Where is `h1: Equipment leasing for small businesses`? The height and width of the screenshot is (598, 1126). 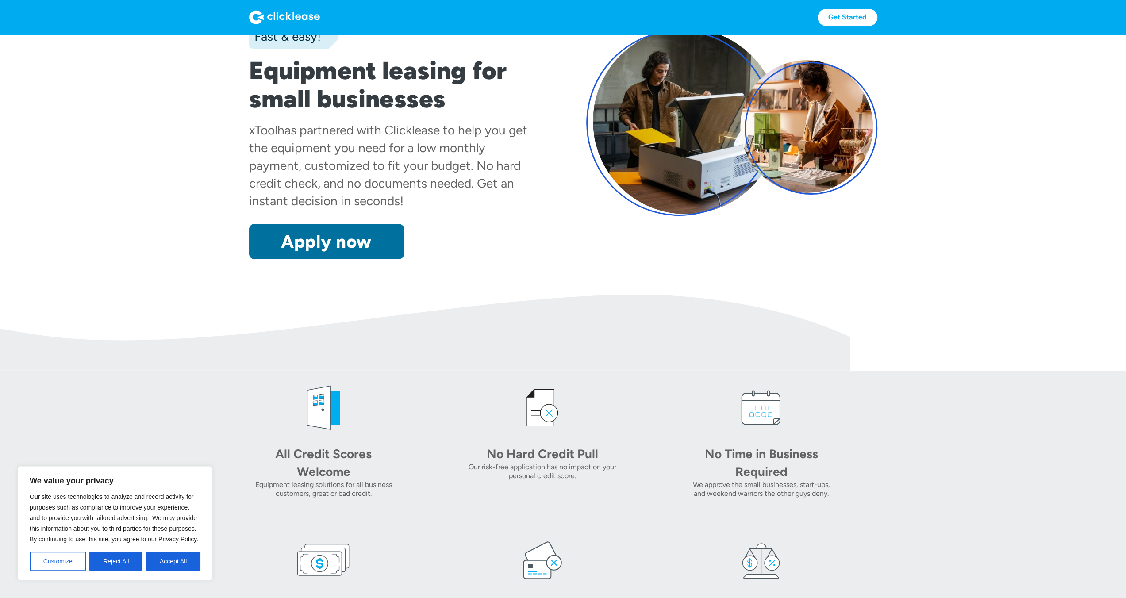 h1: Equipment leasing for small businesses is located at coordinates (394, 85).